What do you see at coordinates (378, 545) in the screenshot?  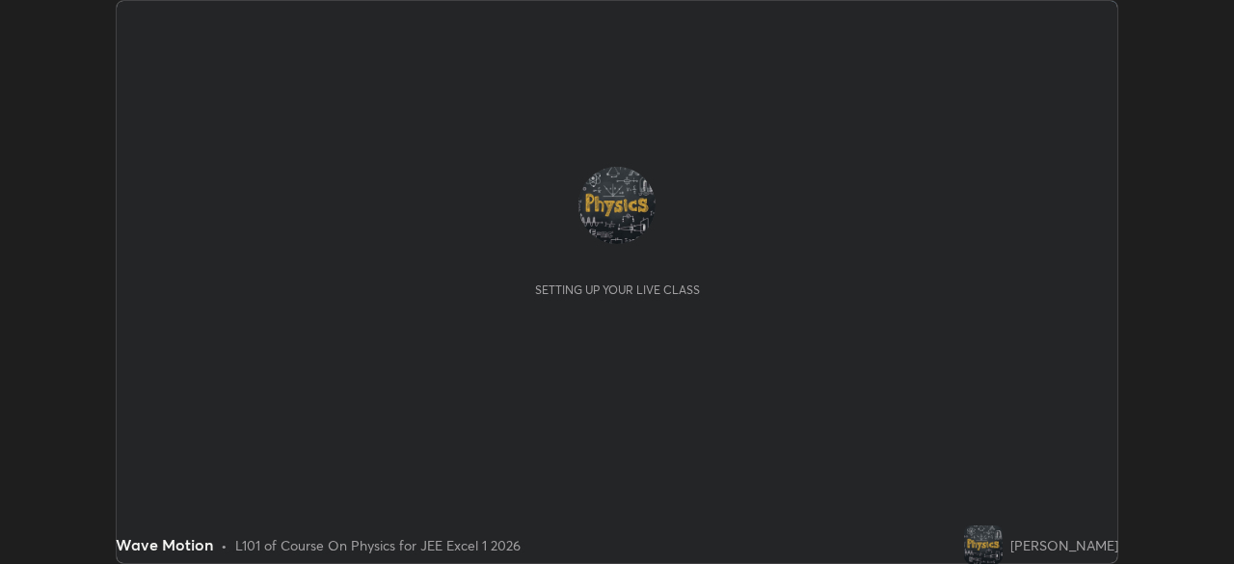 I see `div: L101 of Course On Physics for JEE Excel 1 2026` at bounding box center [378, 545].